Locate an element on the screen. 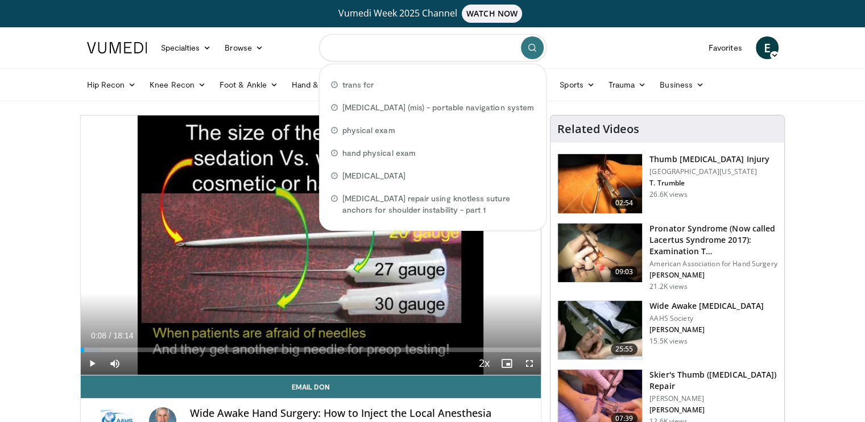 The image size is (865, 422). a: 09:03 Pronator Syndrome (Now called Lacertus Syndrome 2017): Examination T… American Association ... is located at coordinates (667, 257).